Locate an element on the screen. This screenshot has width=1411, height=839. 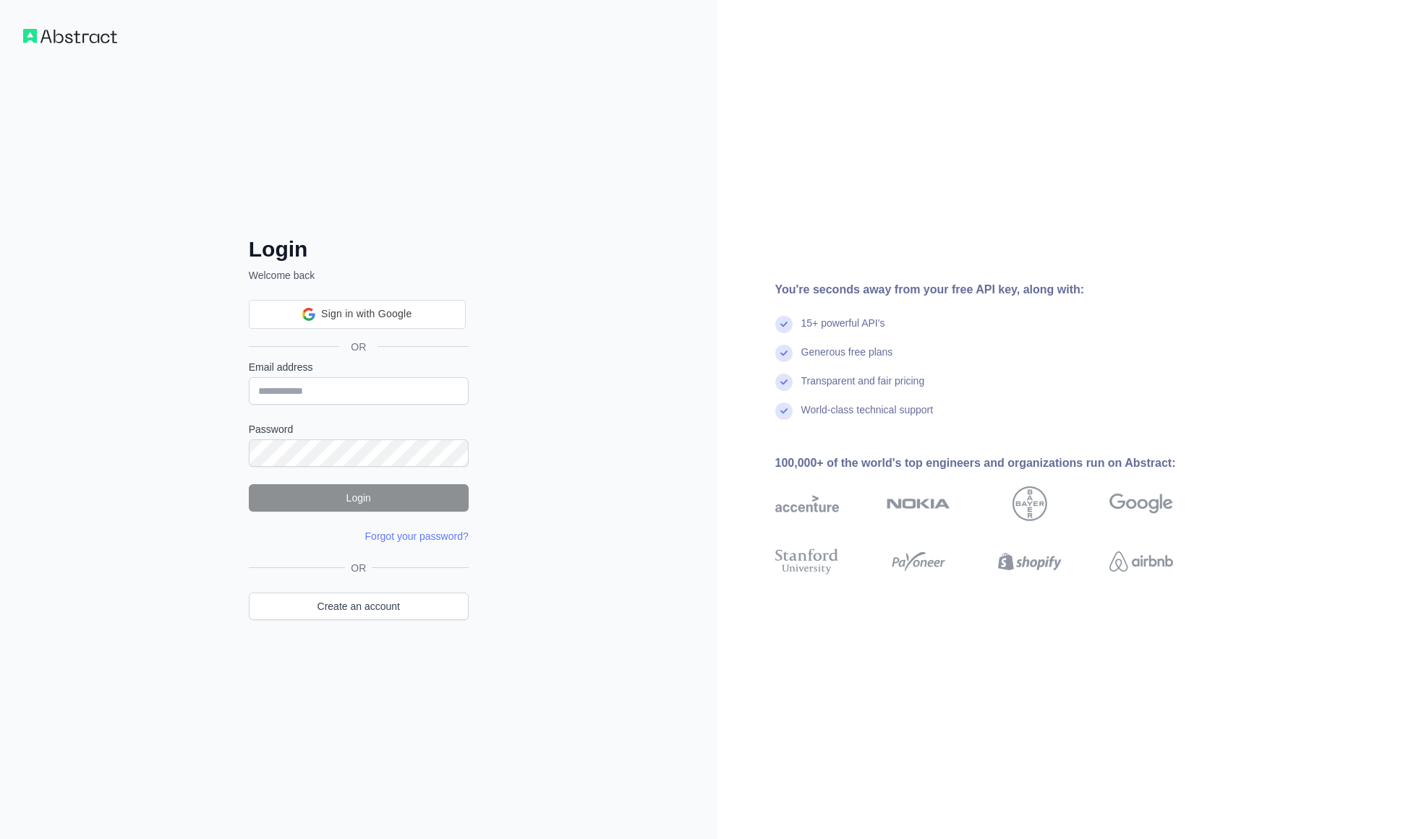
div: Transparent and fair pricing is located at coordinates (863, 388).